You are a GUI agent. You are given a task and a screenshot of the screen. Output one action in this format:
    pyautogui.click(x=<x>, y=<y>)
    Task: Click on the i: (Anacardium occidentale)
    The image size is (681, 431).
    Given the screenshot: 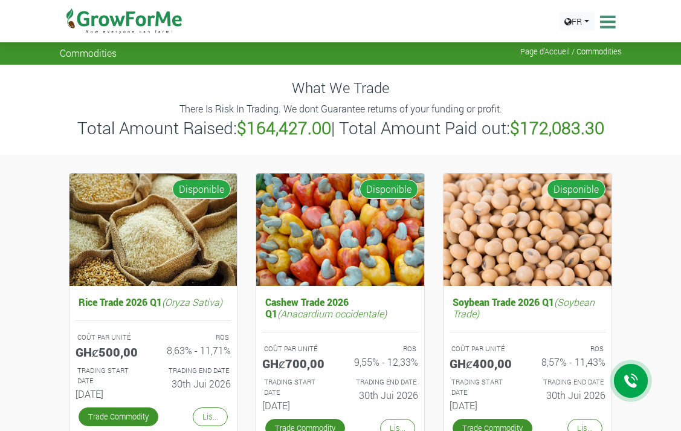 What is the action you would take?
    pyautogui.click(x=332, y=313)
    